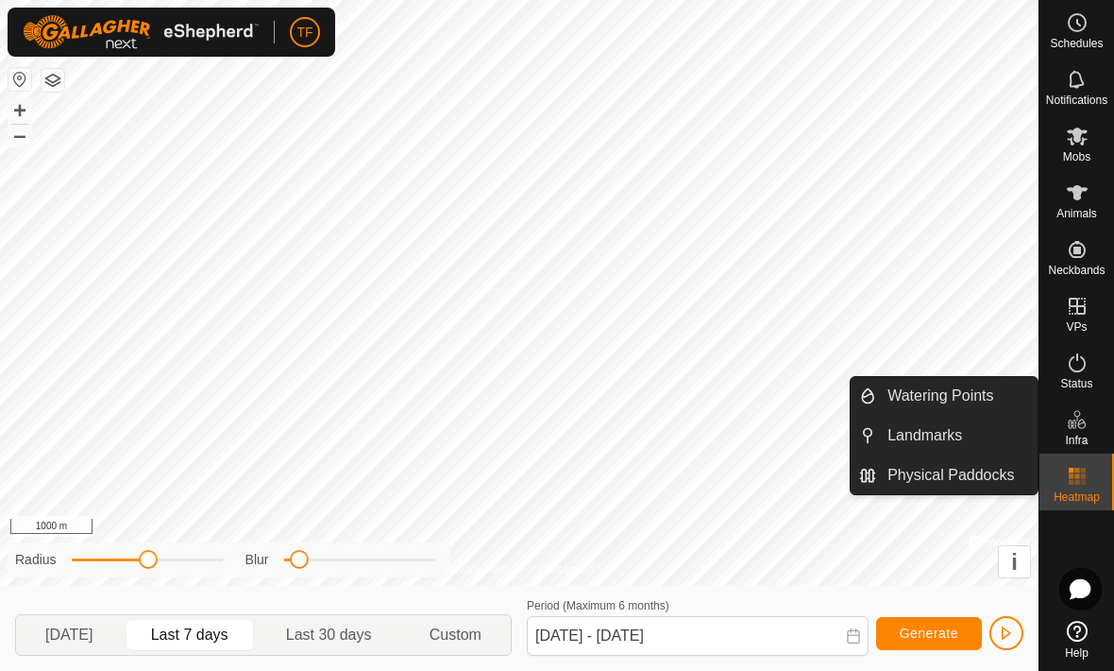  Describe the element at coordinates (566, 569) in the screenshot. I see `a: Contact Us` at that location.